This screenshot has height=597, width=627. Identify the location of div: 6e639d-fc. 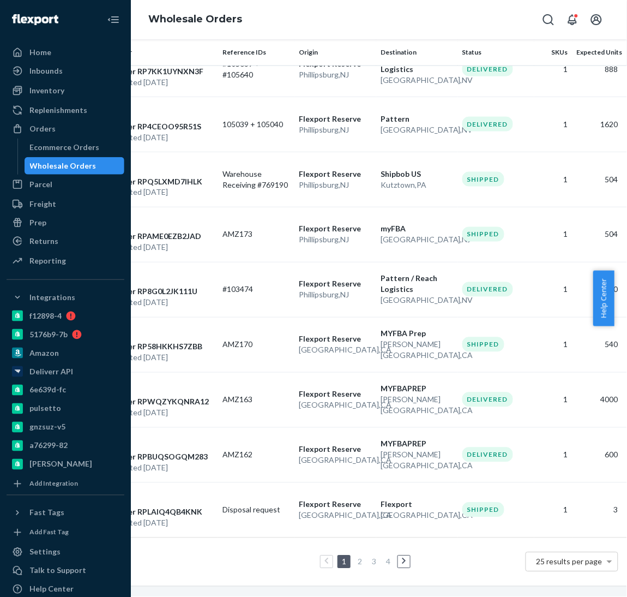
(47, 390).